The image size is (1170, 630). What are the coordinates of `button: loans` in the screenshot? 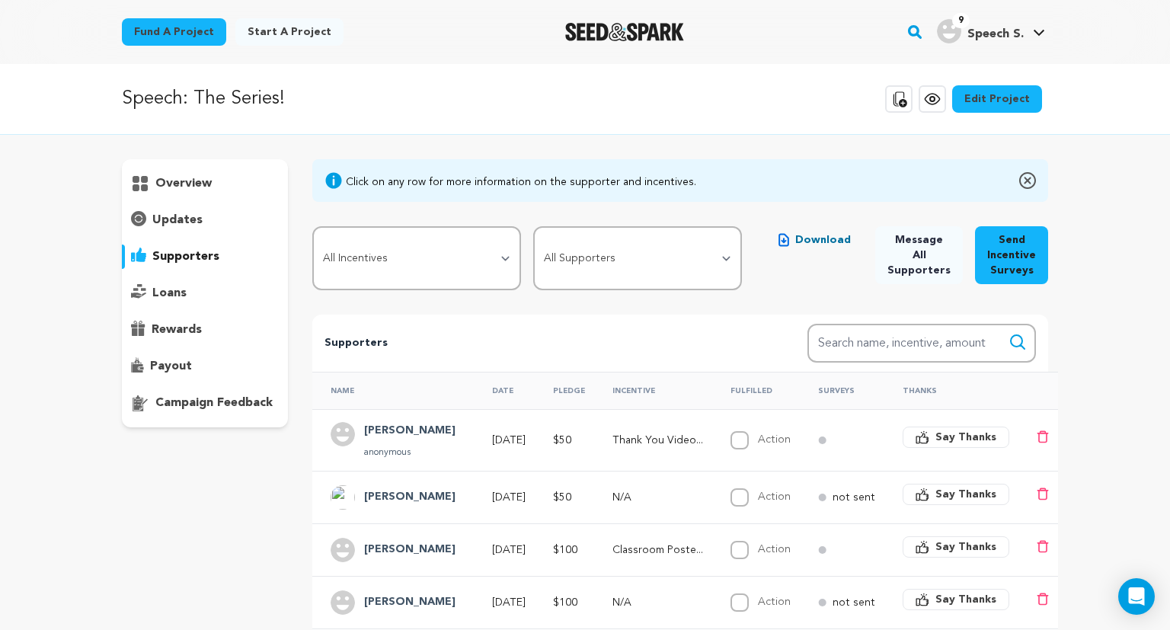 It's located at (205, 293).